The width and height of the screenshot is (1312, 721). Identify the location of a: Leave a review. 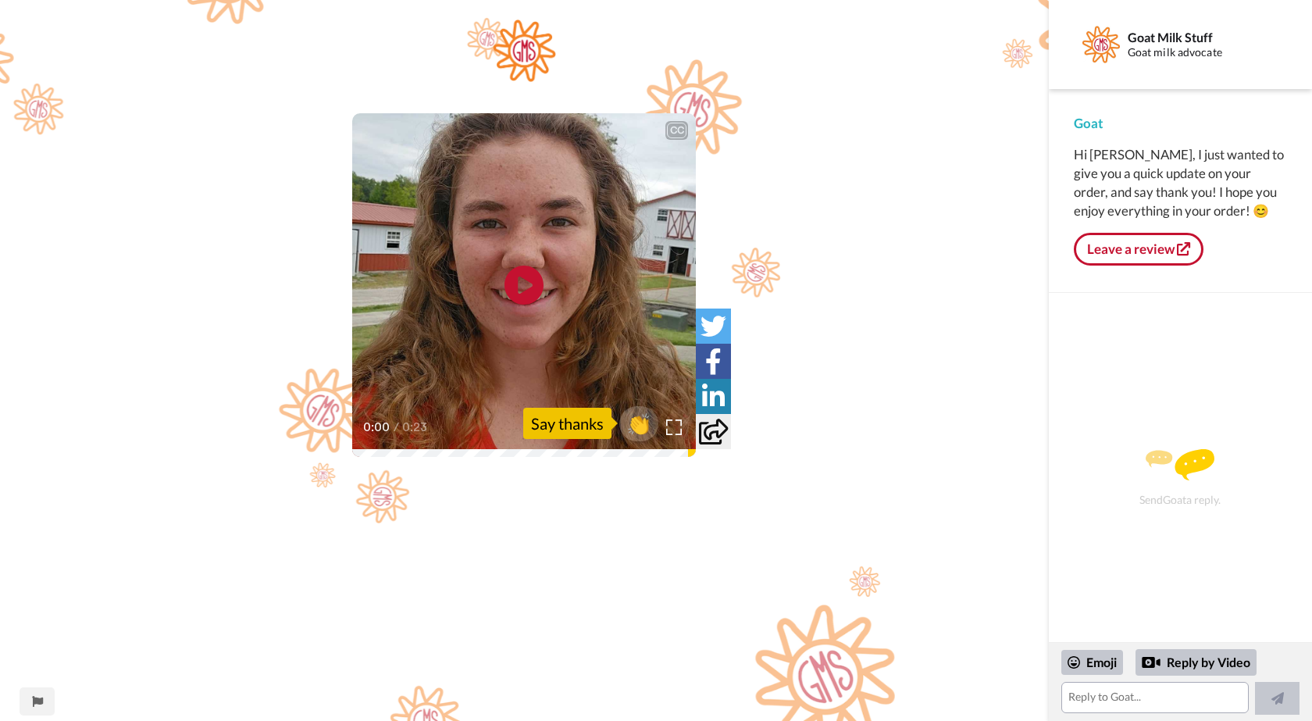
(1139, 249).